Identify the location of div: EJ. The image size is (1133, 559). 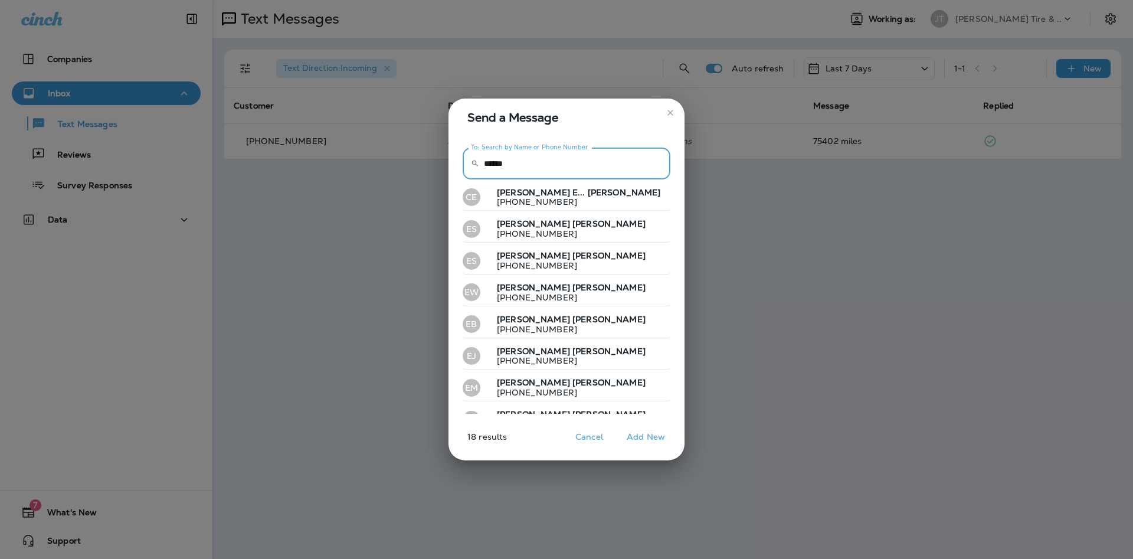
(471, 356).